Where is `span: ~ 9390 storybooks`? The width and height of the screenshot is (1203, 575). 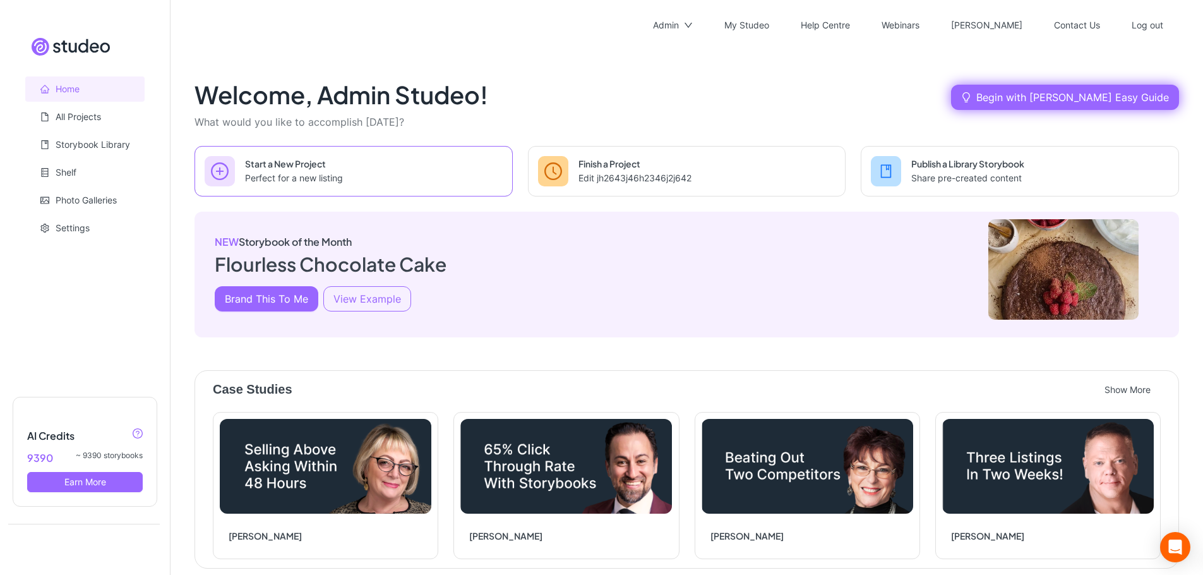 span: ~ 9390 storybooks is located at coordinates (109, 455).